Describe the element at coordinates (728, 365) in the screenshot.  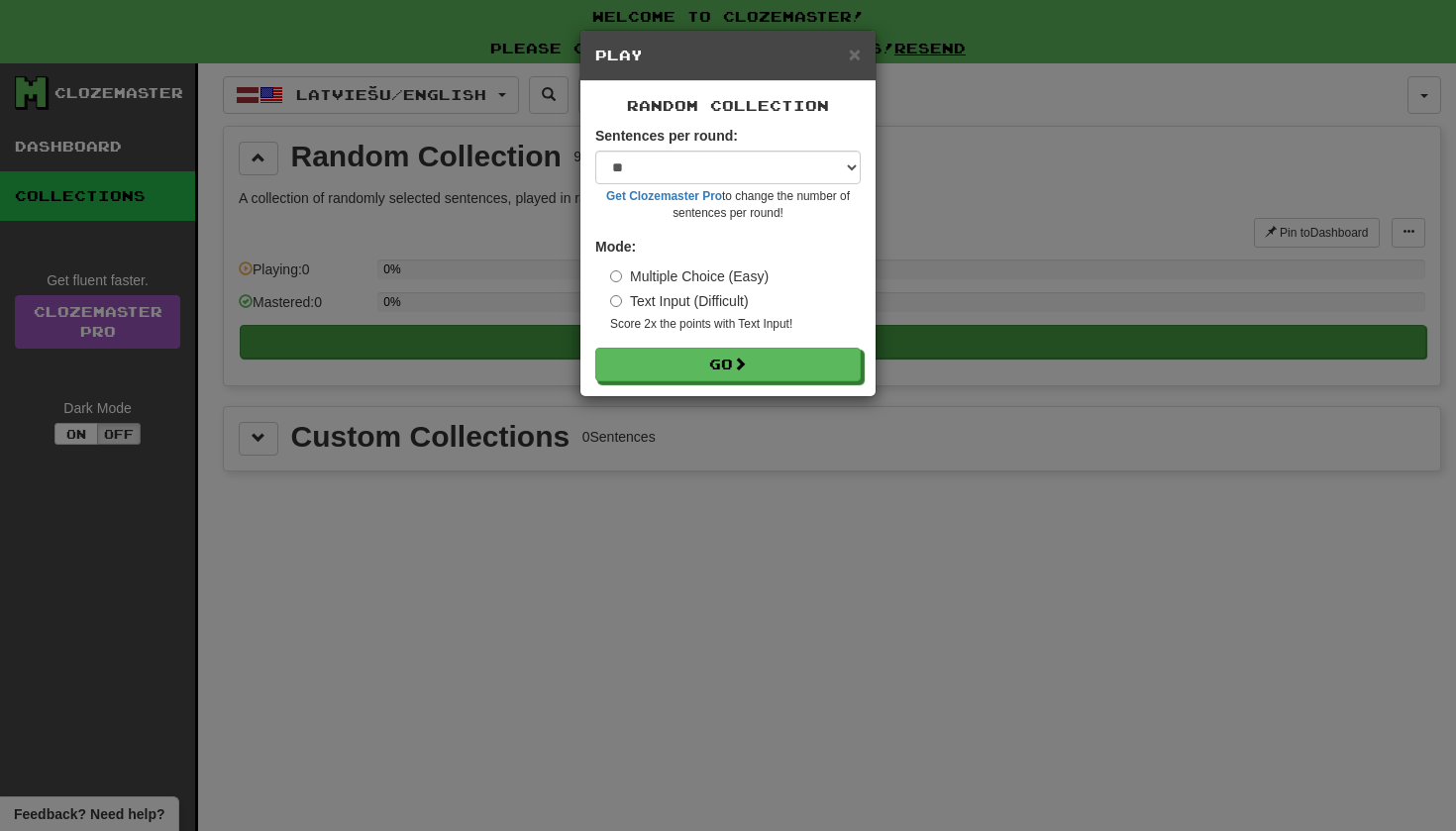
I see `button: Go` at that location.